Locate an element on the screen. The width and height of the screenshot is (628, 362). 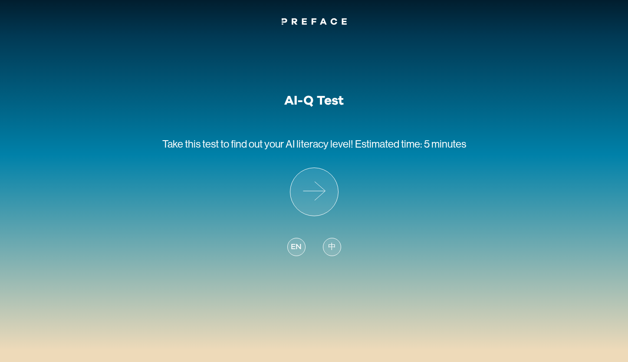
span: EN is located at coordinates (296, 247).